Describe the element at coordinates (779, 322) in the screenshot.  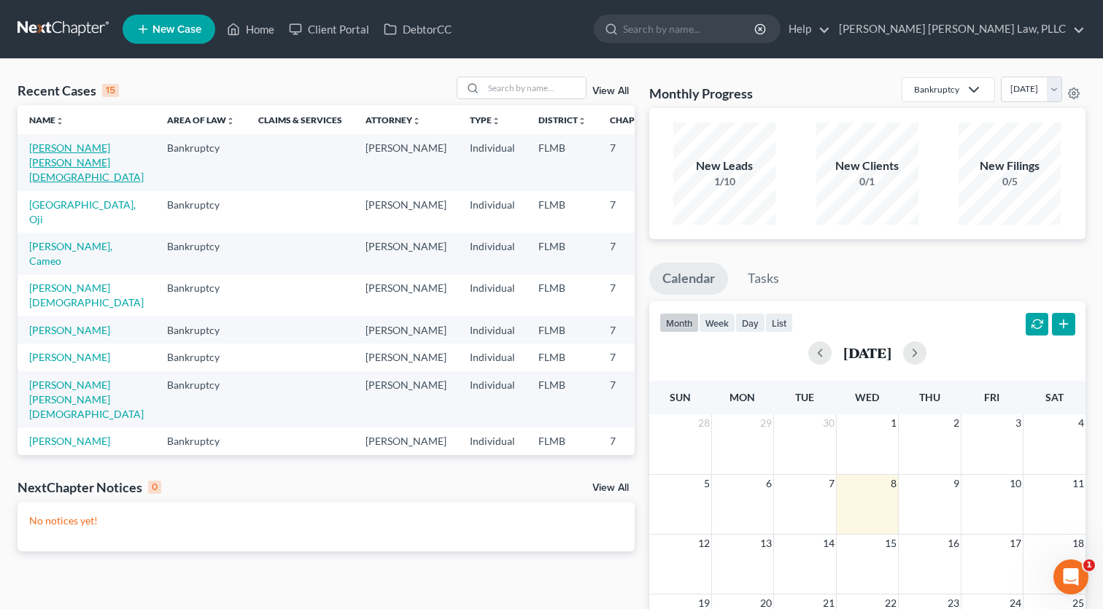
I see `button: list` at that location.